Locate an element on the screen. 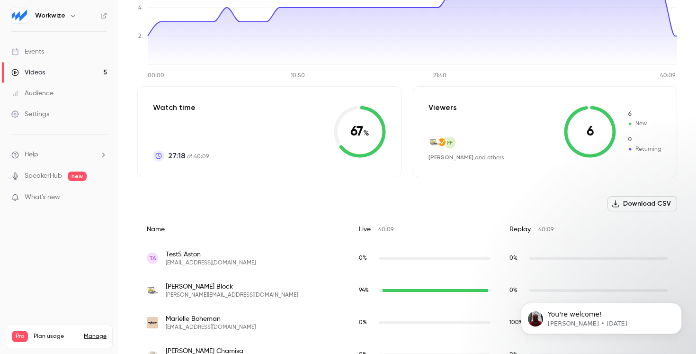  p: You're welcome! is located at coordinates (102, 32).